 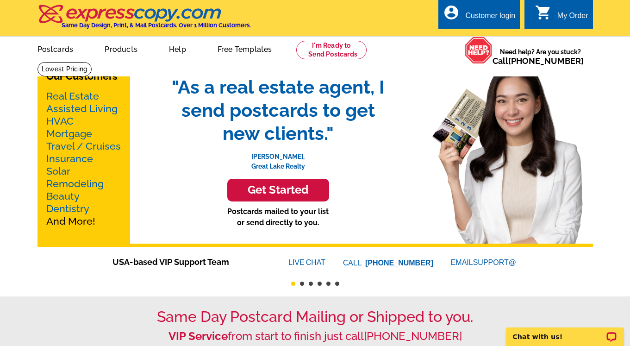 I want to click on p: And More!, so click(x=84, y=158).